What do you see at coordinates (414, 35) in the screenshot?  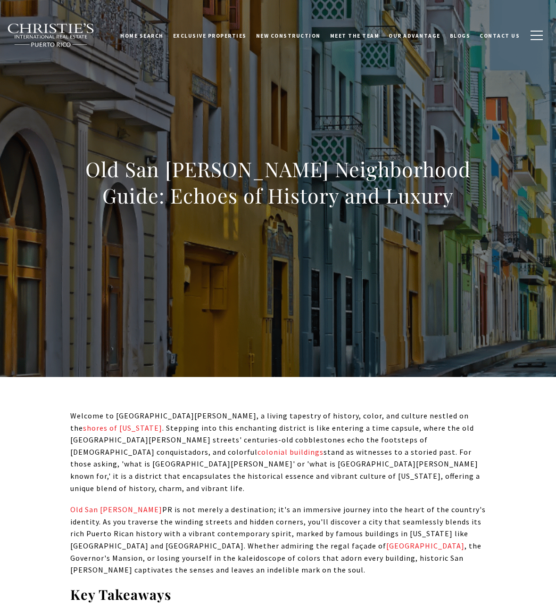 I see `span: Our Advantage` at bounding box center [414, 35].